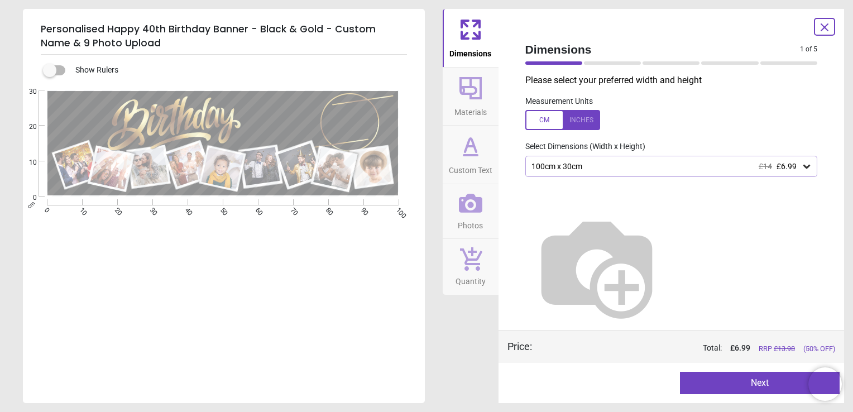 Image resolution: width=853 pixels, height=412 pixels. I want to click on span: £ 13.98, so click(784, 348).